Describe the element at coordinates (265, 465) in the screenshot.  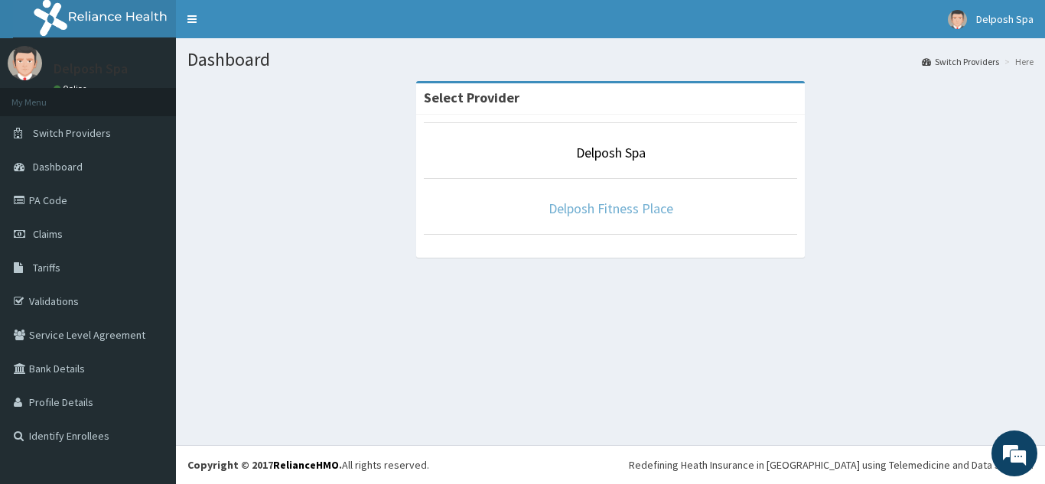
I see `strong: Copyright © 2017 .` at that location.